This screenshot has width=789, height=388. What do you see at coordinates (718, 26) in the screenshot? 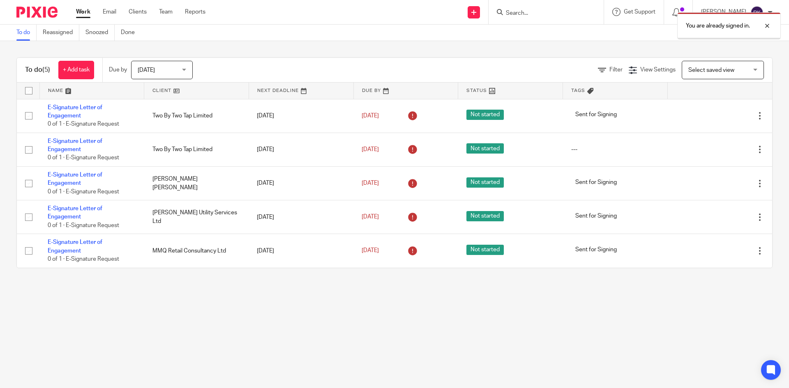
I see `p: You are already signed in.` at bounding box center [718, 26].